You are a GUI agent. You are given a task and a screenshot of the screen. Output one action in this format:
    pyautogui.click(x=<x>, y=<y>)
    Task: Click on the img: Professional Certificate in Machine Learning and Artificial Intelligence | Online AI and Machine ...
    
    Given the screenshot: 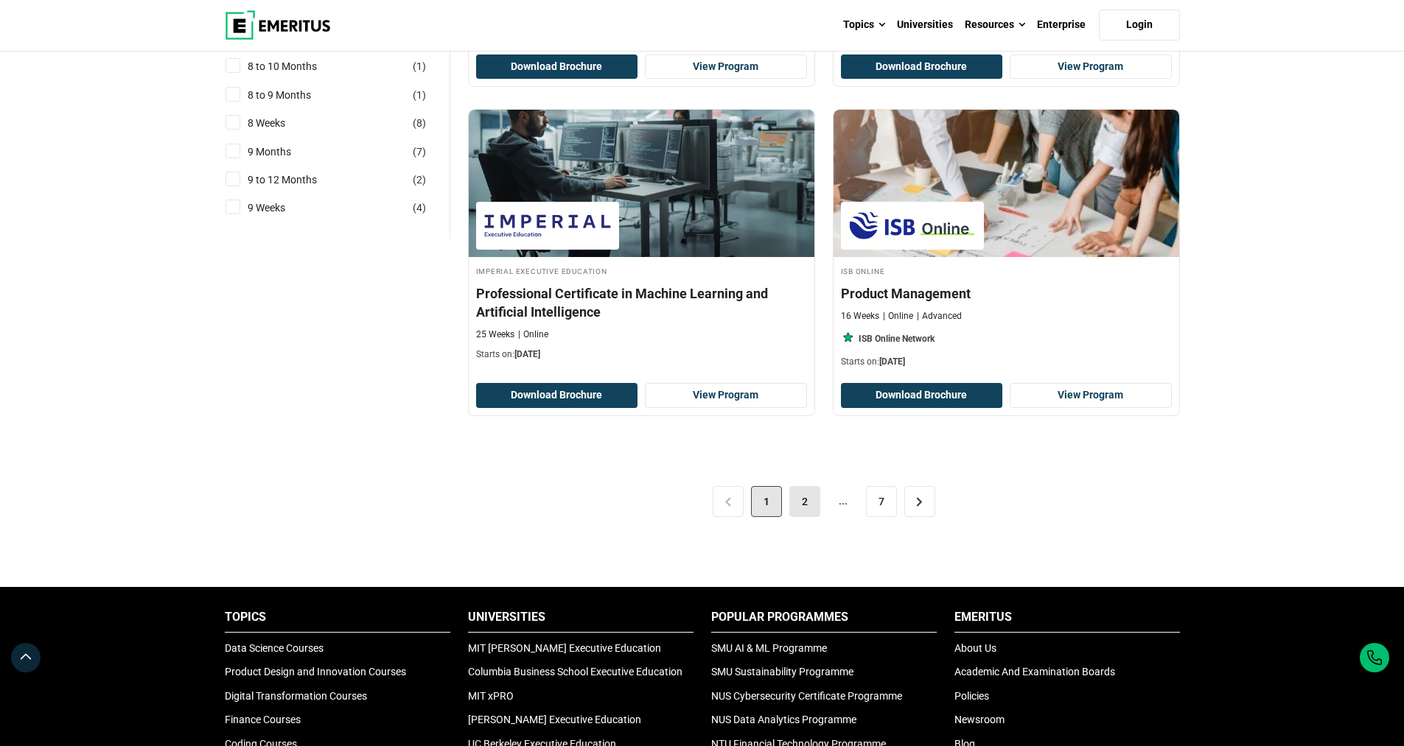 What is the action you would take?
    pyautogui.click(x=641, y=183)
    